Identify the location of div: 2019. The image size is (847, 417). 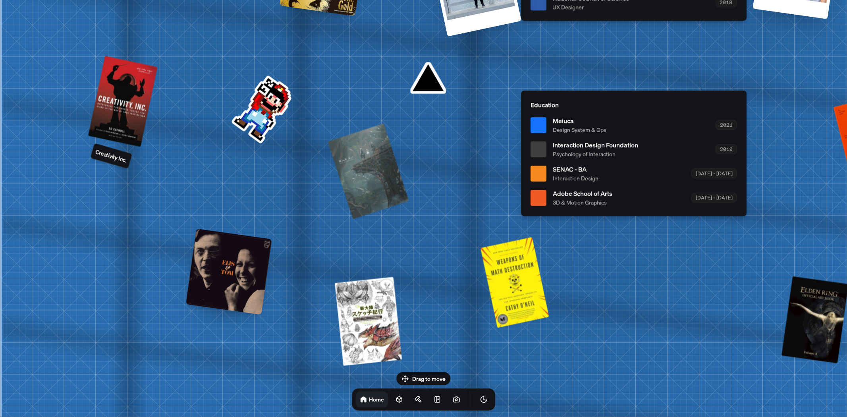
(727, 149).